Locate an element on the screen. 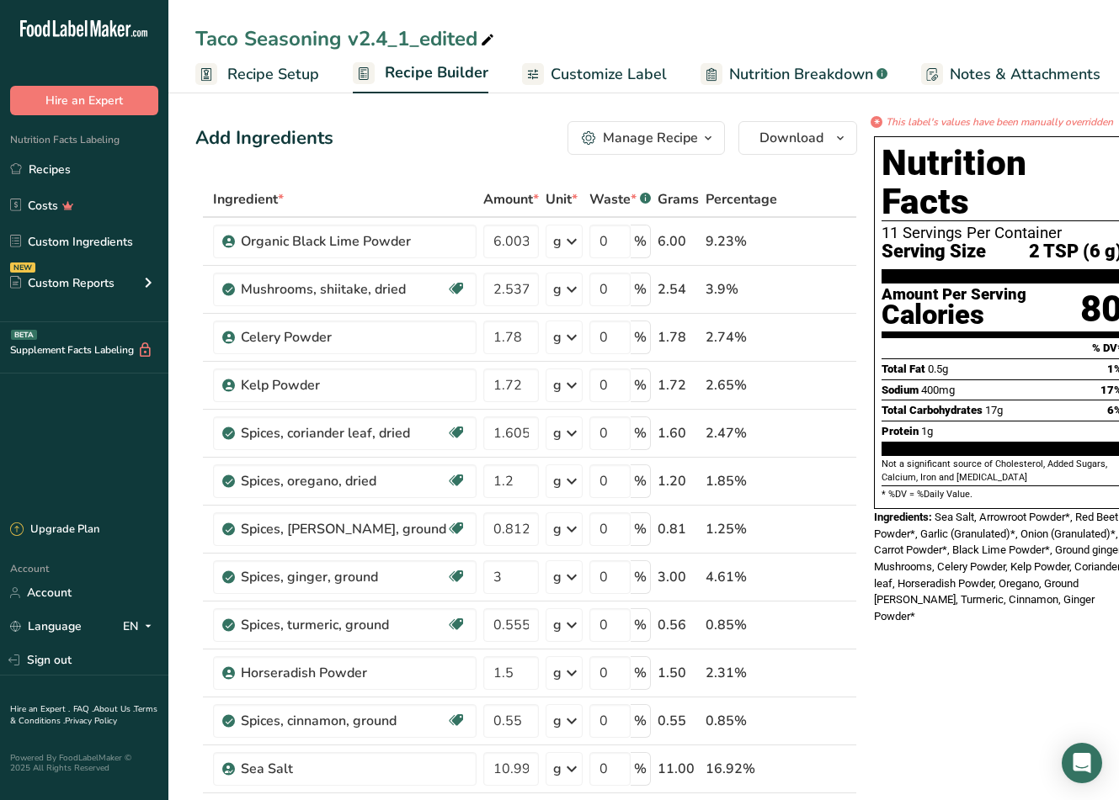  span: Sodium is located at coordinates (900, 390).